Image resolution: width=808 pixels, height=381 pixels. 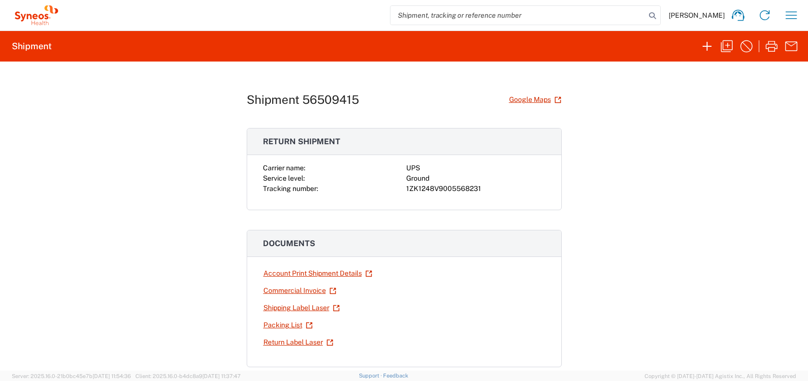 I want to click on span: Documents, so click(x=289, y=243).